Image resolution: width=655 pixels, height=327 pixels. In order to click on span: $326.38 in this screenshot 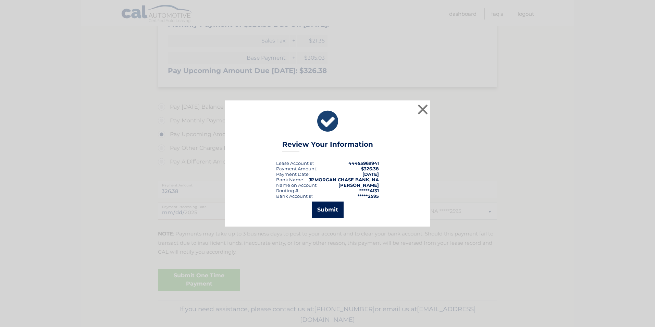, I will do `click(370, 169)`.